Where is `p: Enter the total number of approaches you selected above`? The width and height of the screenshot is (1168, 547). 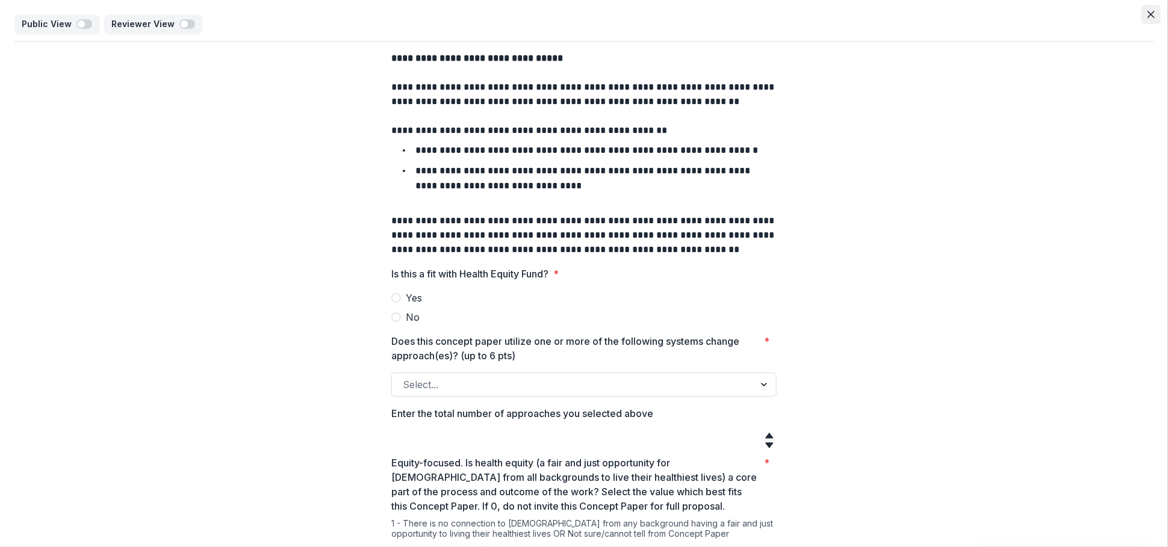
p: Enter the total number of approaches you selected above is located at coordinates (522, 414).